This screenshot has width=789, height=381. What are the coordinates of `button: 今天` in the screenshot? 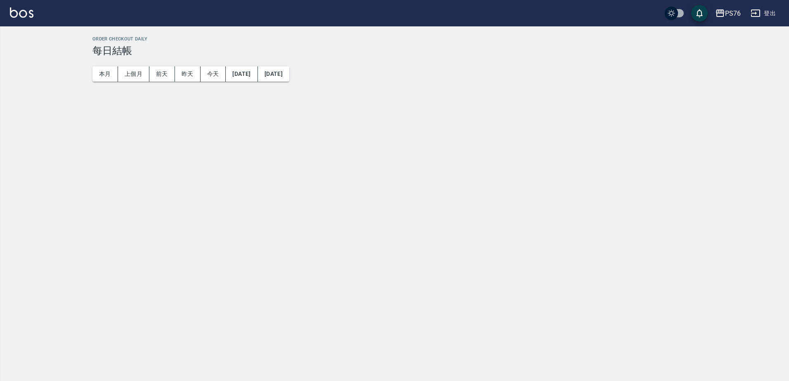 It's located at (213, 74).